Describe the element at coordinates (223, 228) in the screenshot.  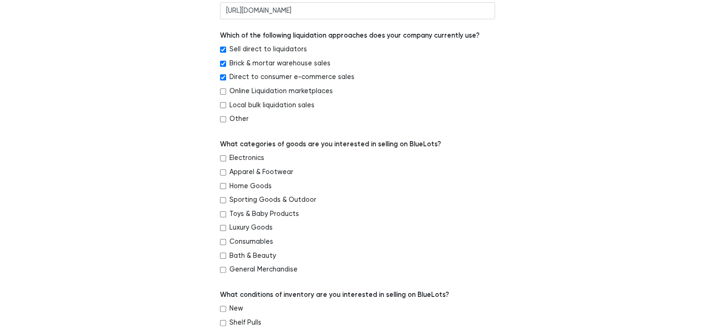
I see `input: Luxury Goods` at that location.